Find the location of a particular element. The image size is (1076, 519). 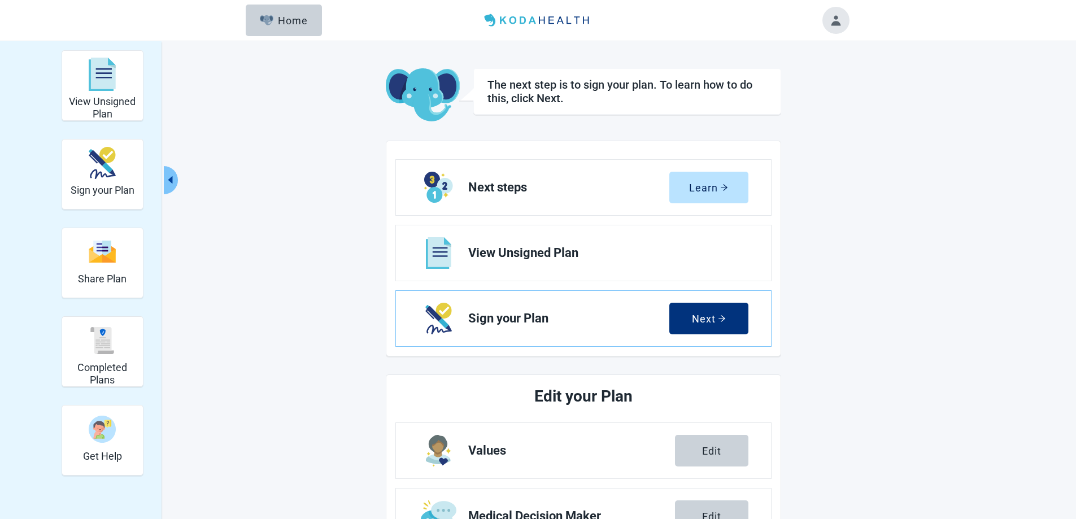

div: Completed Plans is located at coordinates (102, 351).